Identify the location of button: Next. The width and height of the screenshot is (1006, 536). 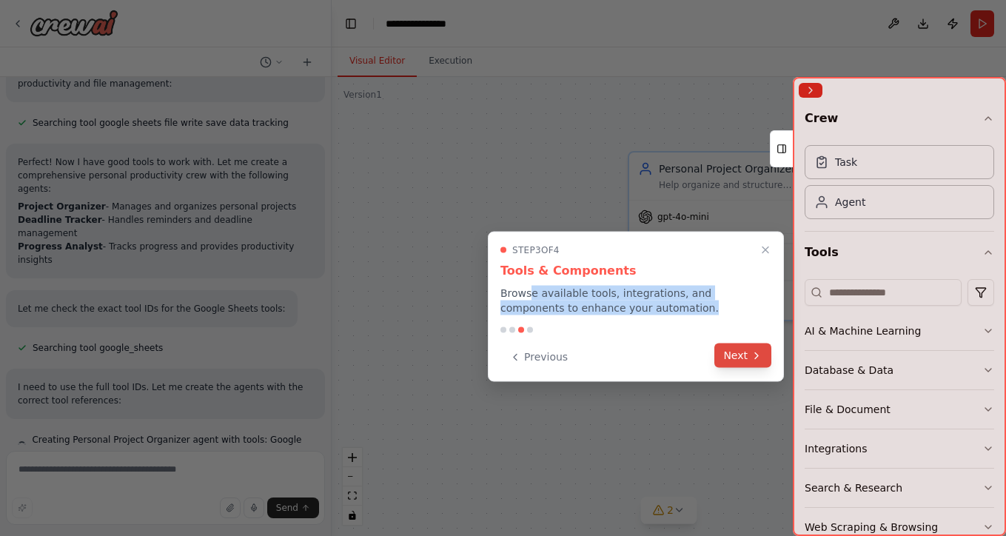
(742, 355).